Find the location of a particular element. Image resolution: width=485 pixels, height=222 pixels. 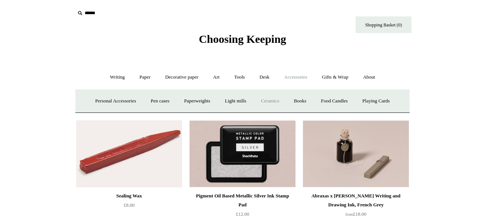

span: £18.00 is located at coordinates (356, 214).